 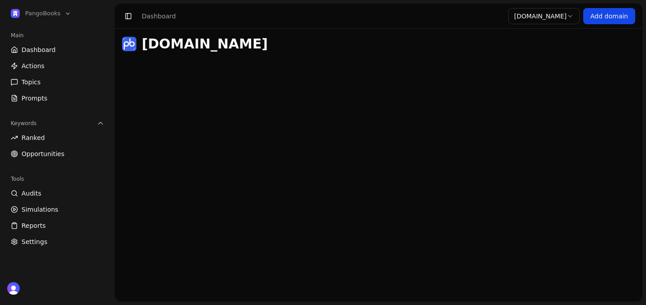 I want to click on a: Simulations, so click(x=57, y=209).